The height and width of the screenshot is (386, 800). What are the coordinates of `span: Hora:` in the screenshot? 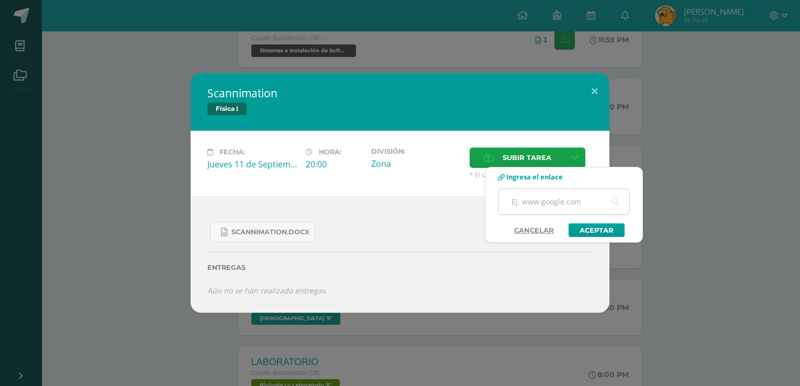 It's located at (330, 152).